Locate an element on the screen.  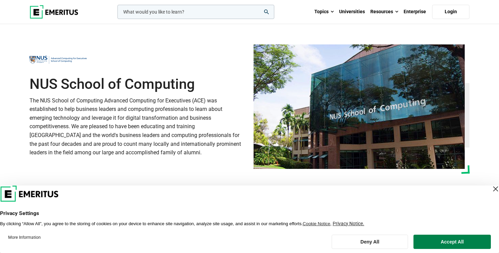
input: woocommerce-product-search-field-0 is located at coordinates (196, 12).